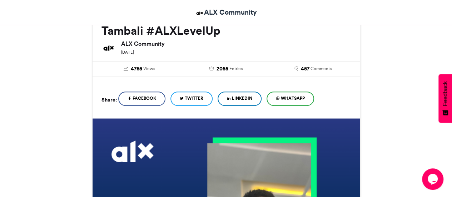 The image size is (452, 197). I want to click on span: LinkedIn, so click(242, 98).